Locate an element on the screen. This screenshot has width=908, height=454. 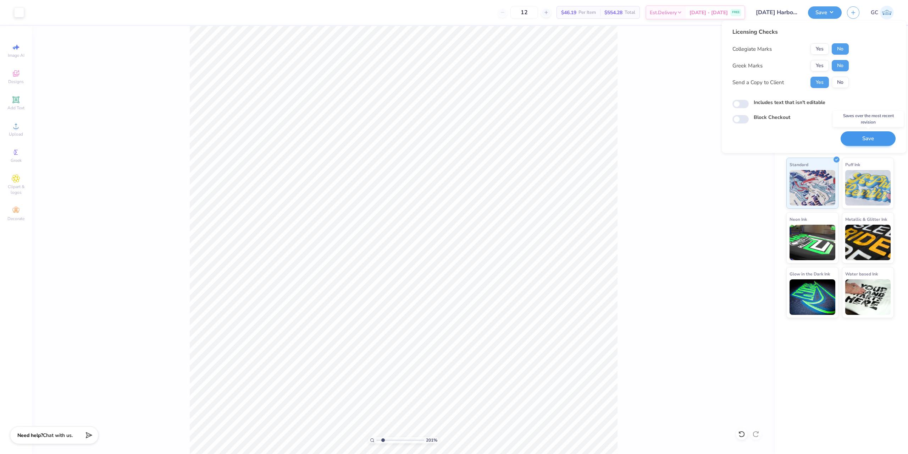
span: $46.19 is located at coordinates (569, 12).